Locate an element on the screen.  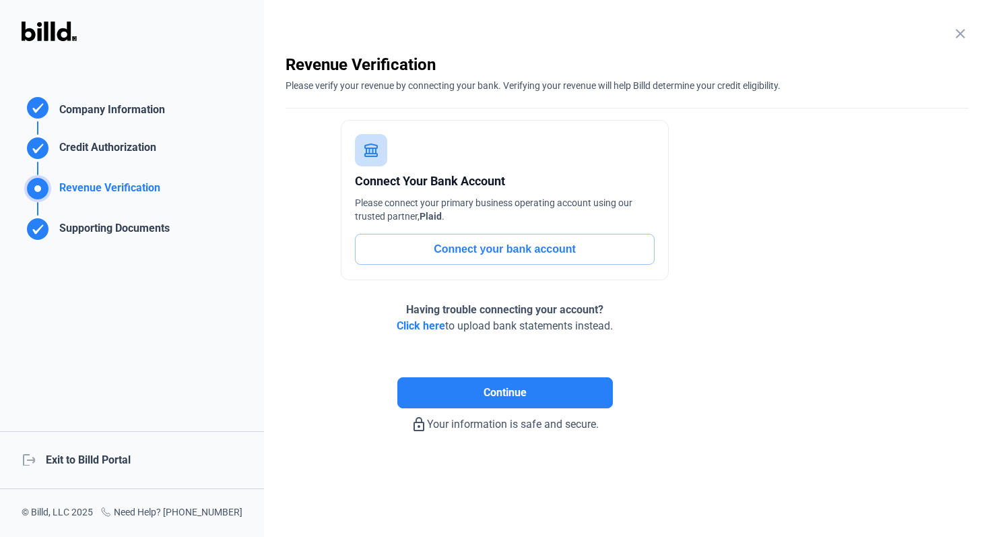
span: Click here is located at coordinates (421, 325).